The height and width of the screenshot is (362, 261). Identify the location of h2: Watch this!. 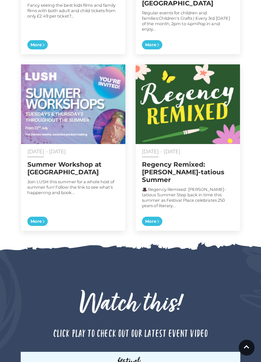
(131, 305).